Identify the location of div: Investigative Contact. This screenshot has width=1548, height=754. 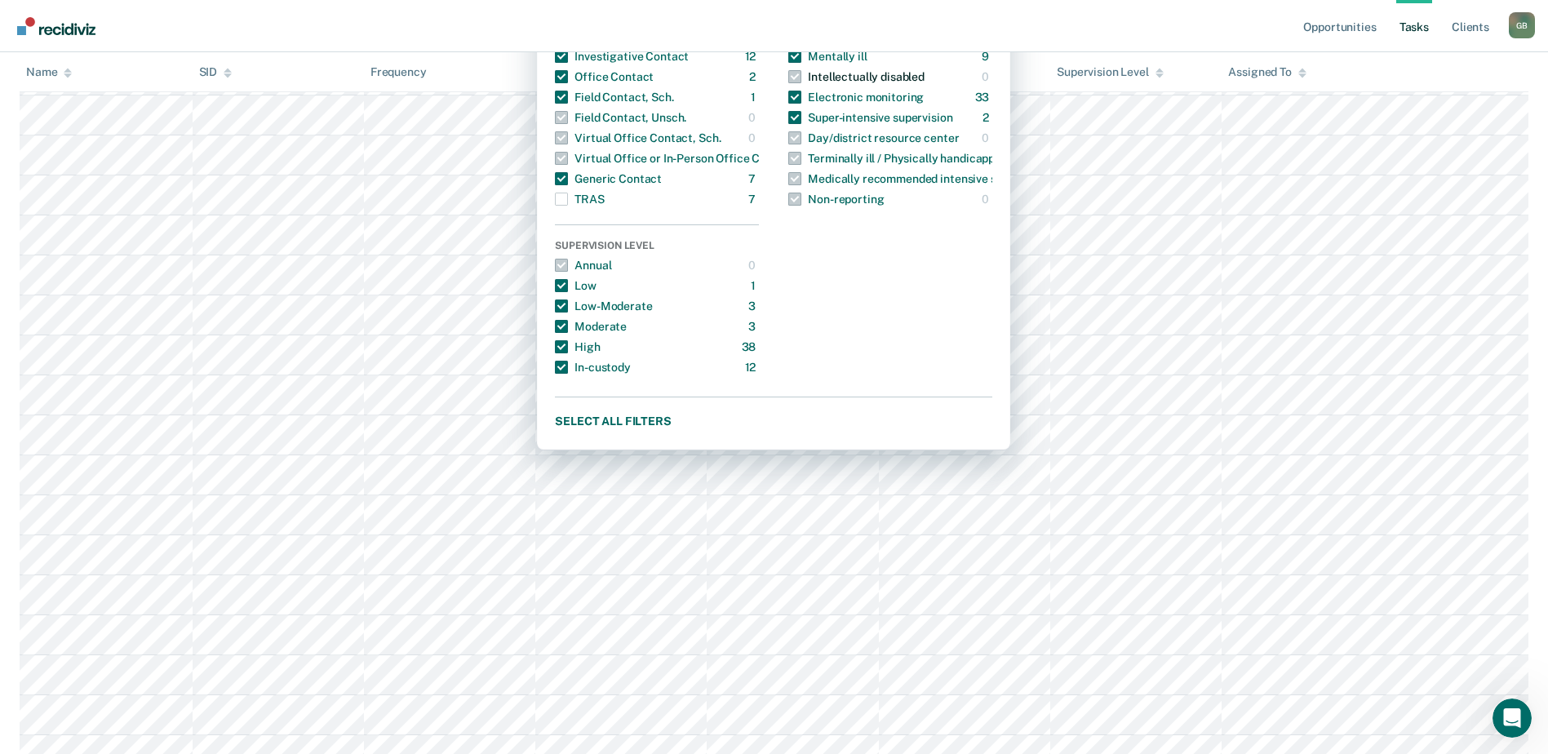
(622, 56).